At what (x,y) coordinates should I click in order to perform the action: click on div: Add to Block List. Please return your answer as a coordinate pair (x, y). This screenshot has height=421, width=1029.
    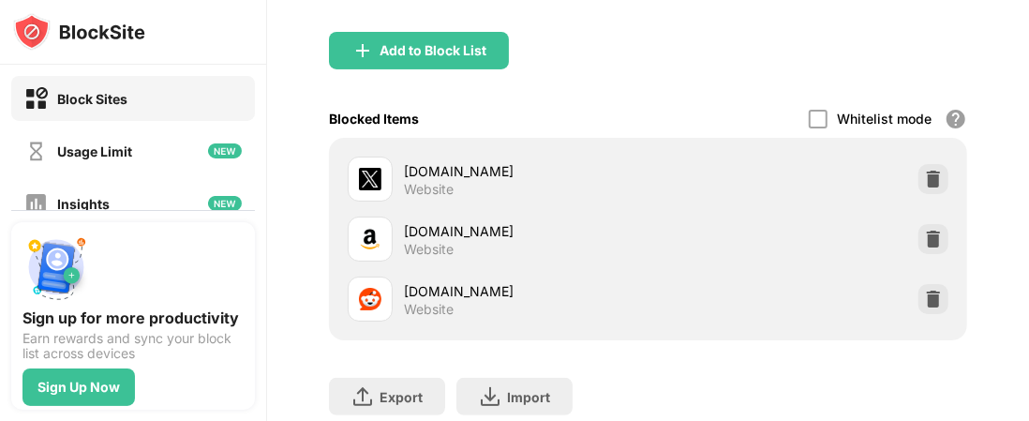
    Looking at the image, I should click on (433, 51).